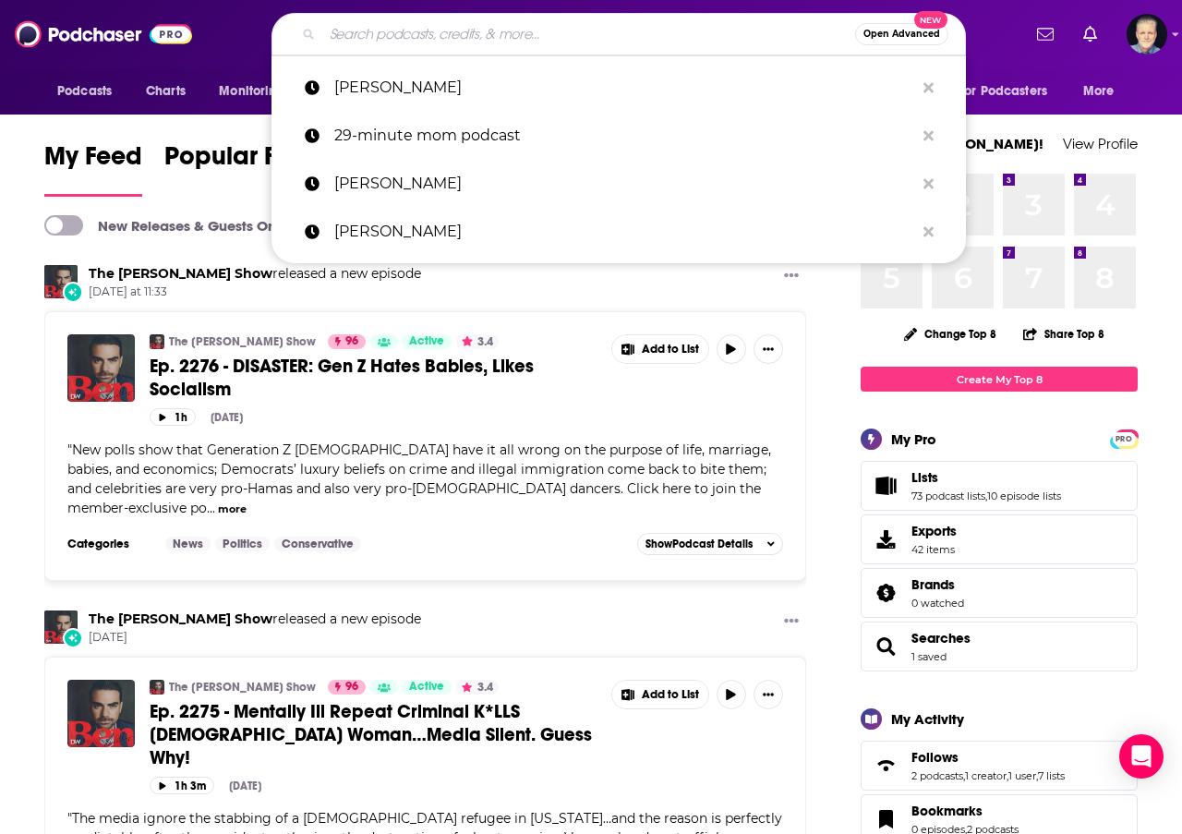 The image size is (1182, 834). Describe the element at coordinates (934, 531) in the screenshot. I see `span: Exports` at that location.